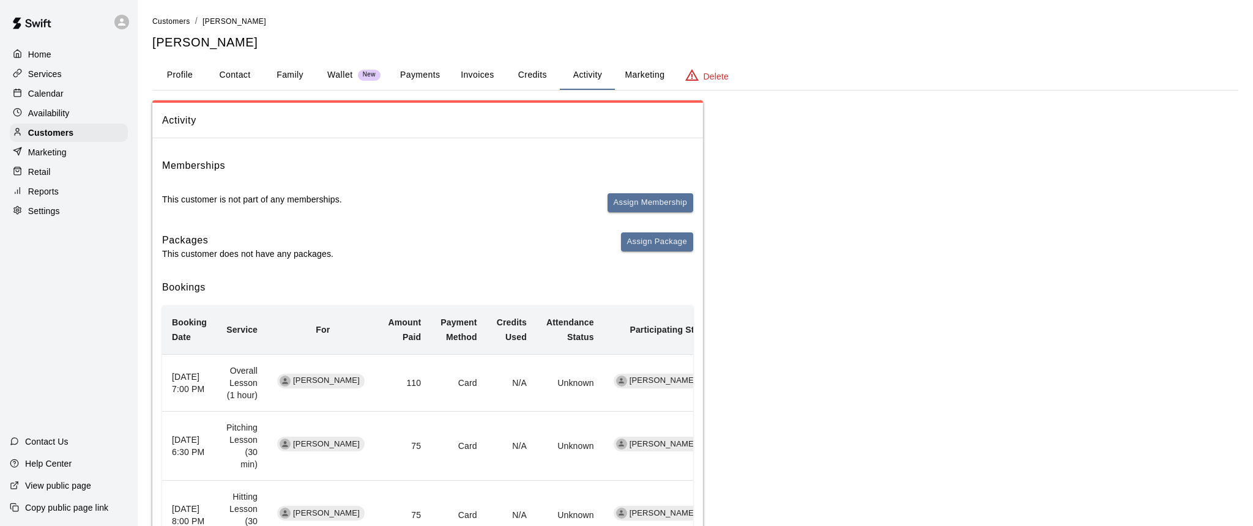 The image size is (1253, 526). I want to click on button: Contact, so click(235, 75).